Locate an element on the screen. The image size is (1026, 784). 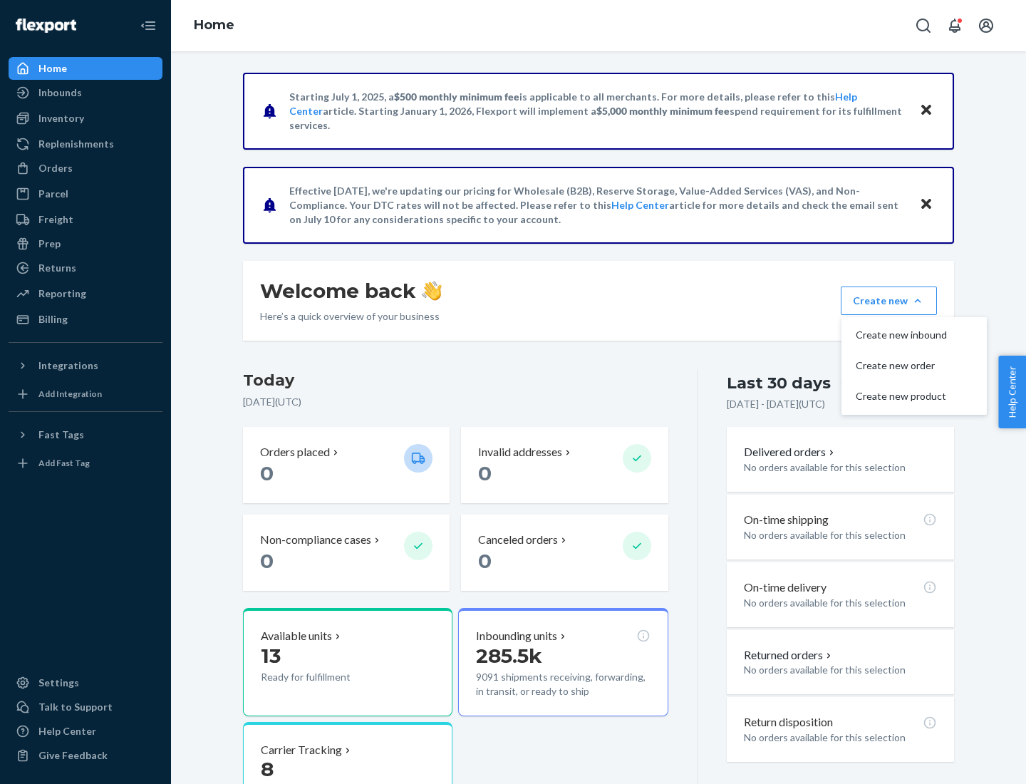
span: Create new inbound is located at coordinates (901, 335).